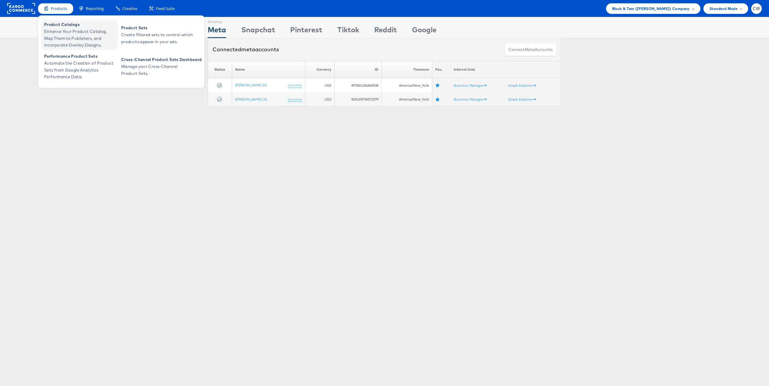 The image size is (769, 386). What do you see at coordinates (80, 70) in the screenshot?
I see `span: Automate the Creation of Product Sets from Google Analytics Performance Data.` at bounding box center [80, 70].